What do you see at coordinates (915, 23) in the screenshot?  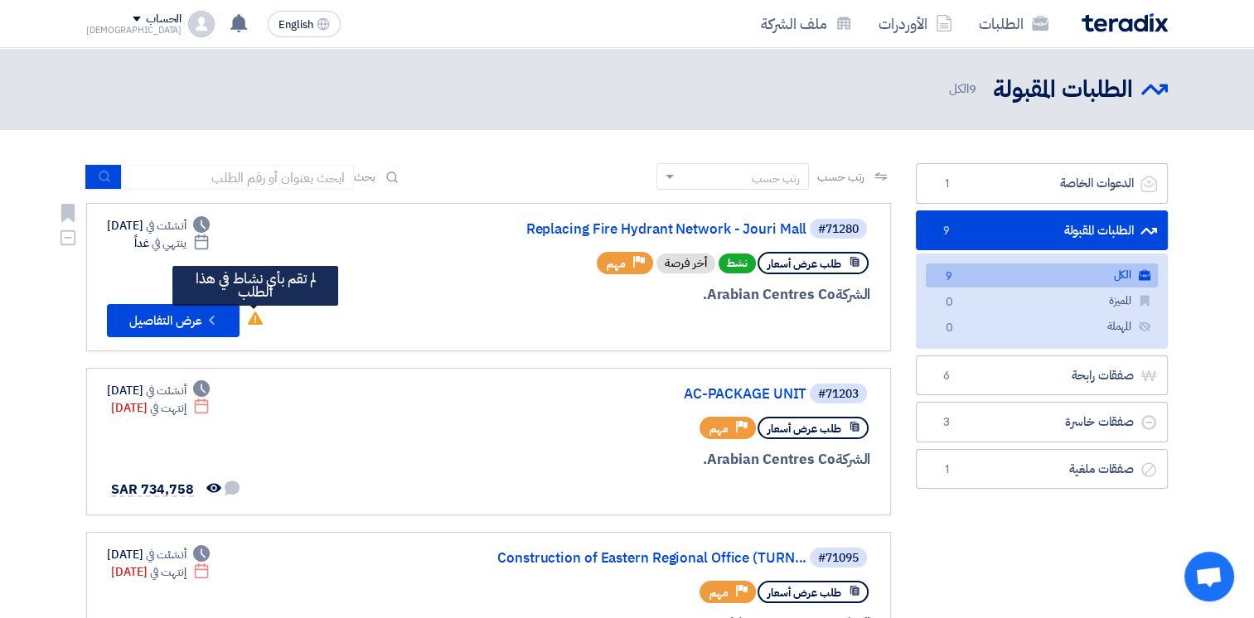 I see `a: الأوردرات` at bounding box center [915, 23].